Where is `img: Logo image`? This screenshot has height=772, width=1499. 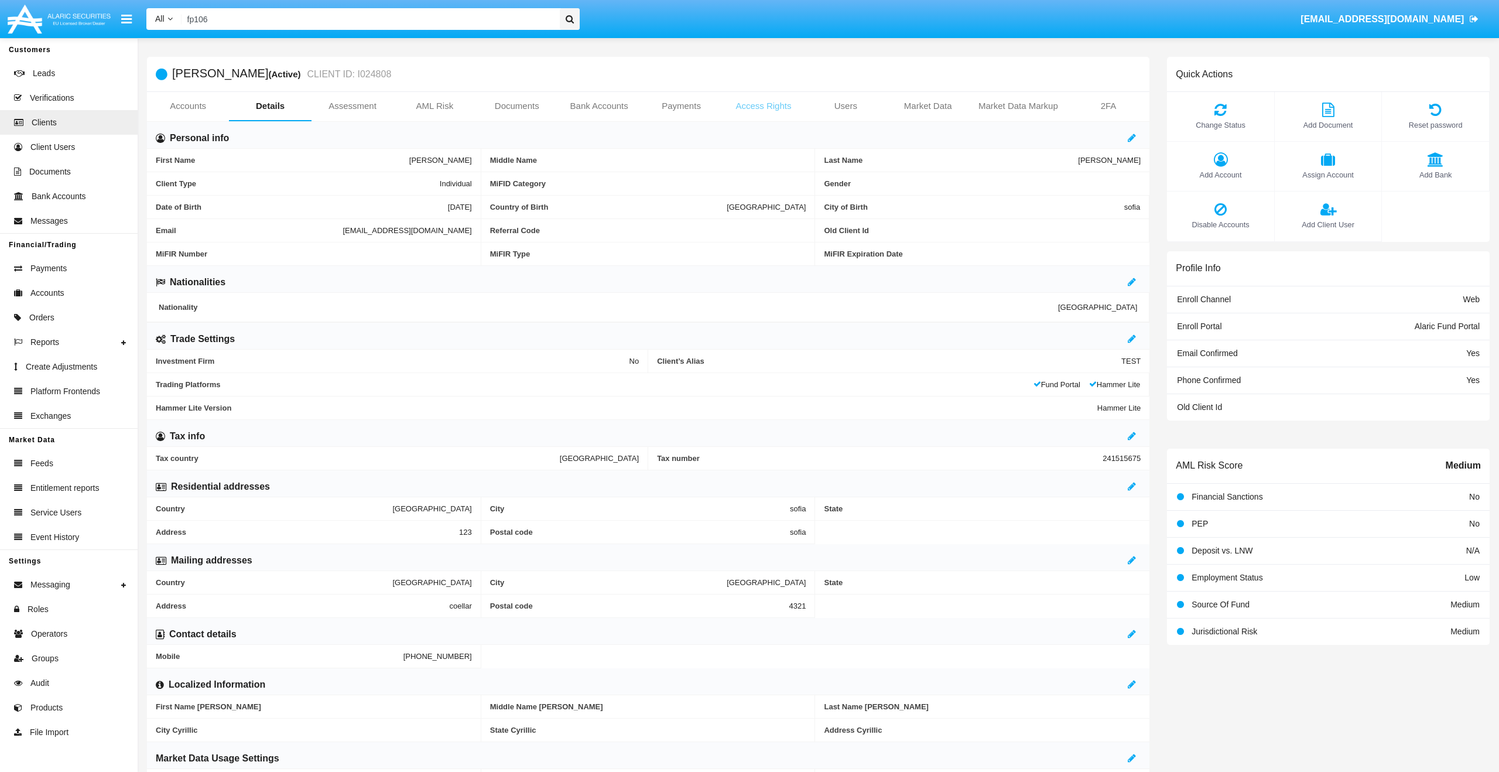 img: Logo image is located at coordinates (59, 19).